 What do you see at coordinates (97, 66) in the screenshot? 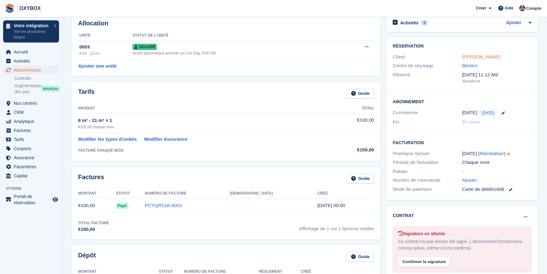
I see `a: Ajouter une unité` at bounding box center [97, 66].